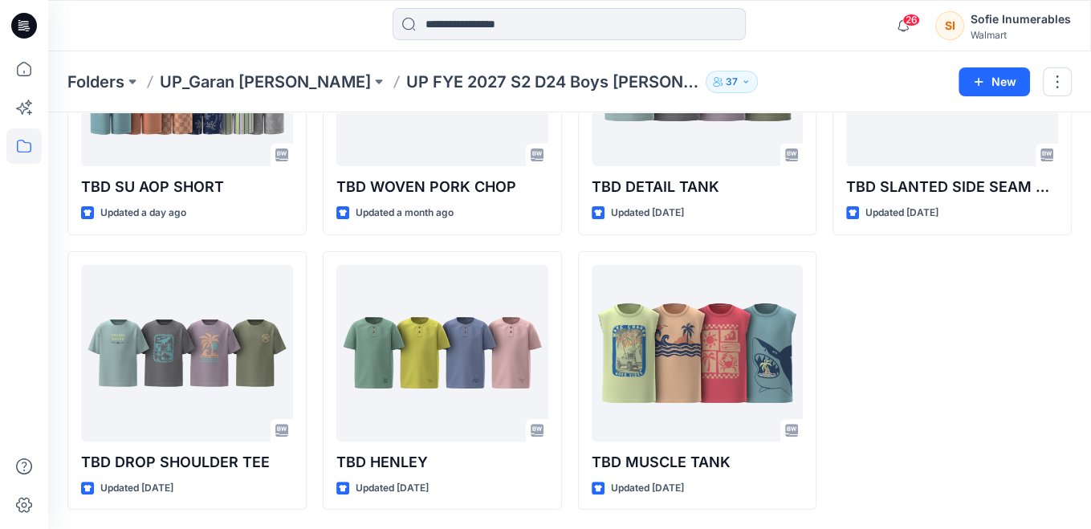 This screenshot has height=529, width=1091. I want to click on button: 37, so click(732, 82).